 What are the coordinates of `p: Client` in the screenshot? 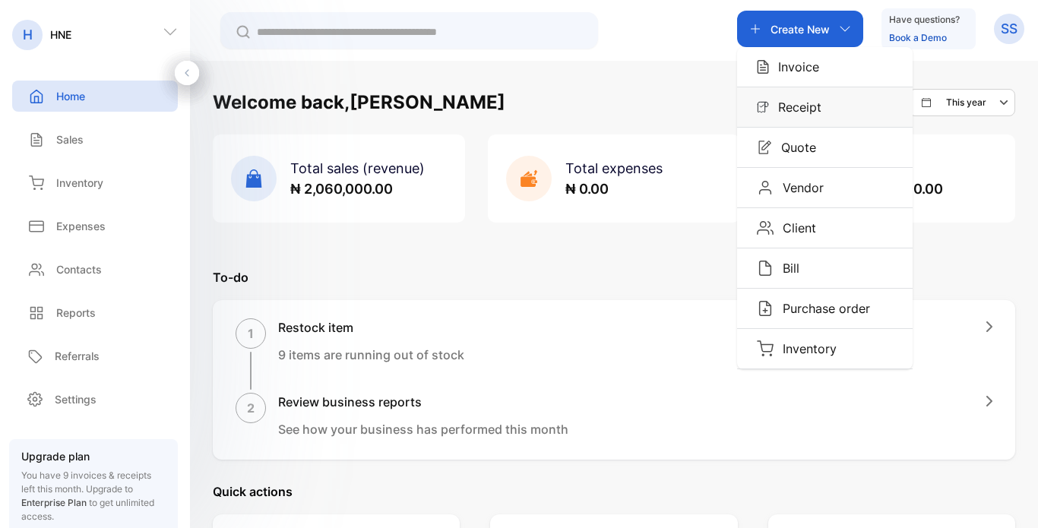 It's located at (795, 228).